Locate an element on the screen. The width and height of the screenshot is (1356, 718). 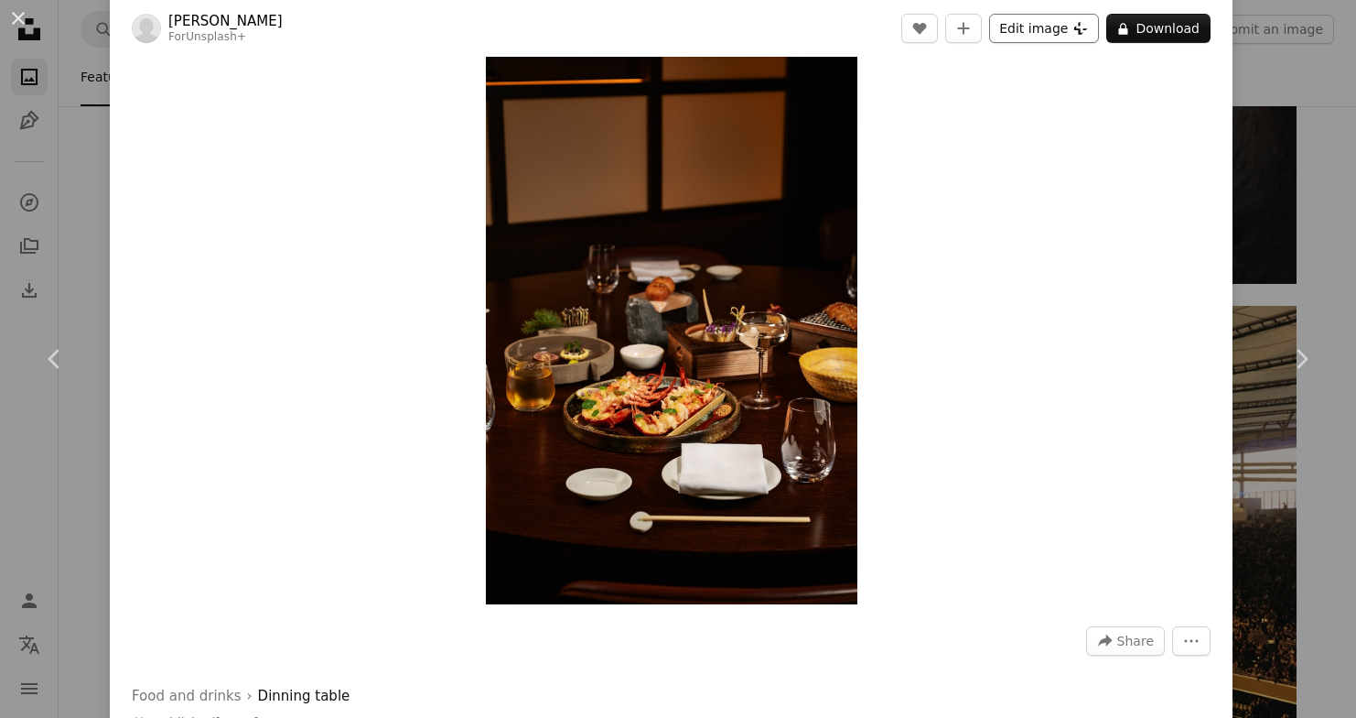
a: Food and drinks is located at coordinates (187, 696).